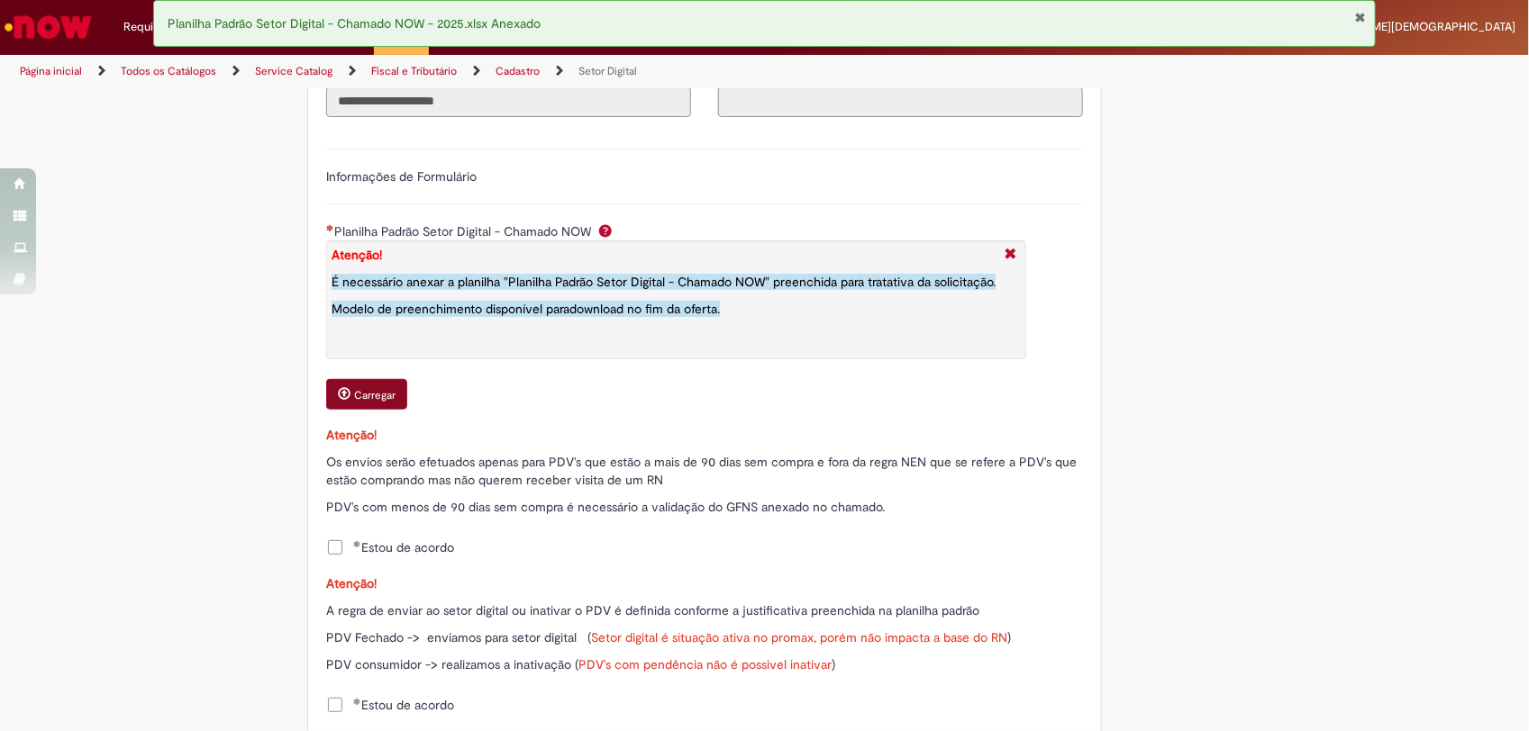 The image size is (1529, 731). Describe the element at coordinates (525, 309) in the screenshot. I see `span: Modelo de preenchimento disponível para` at that location.